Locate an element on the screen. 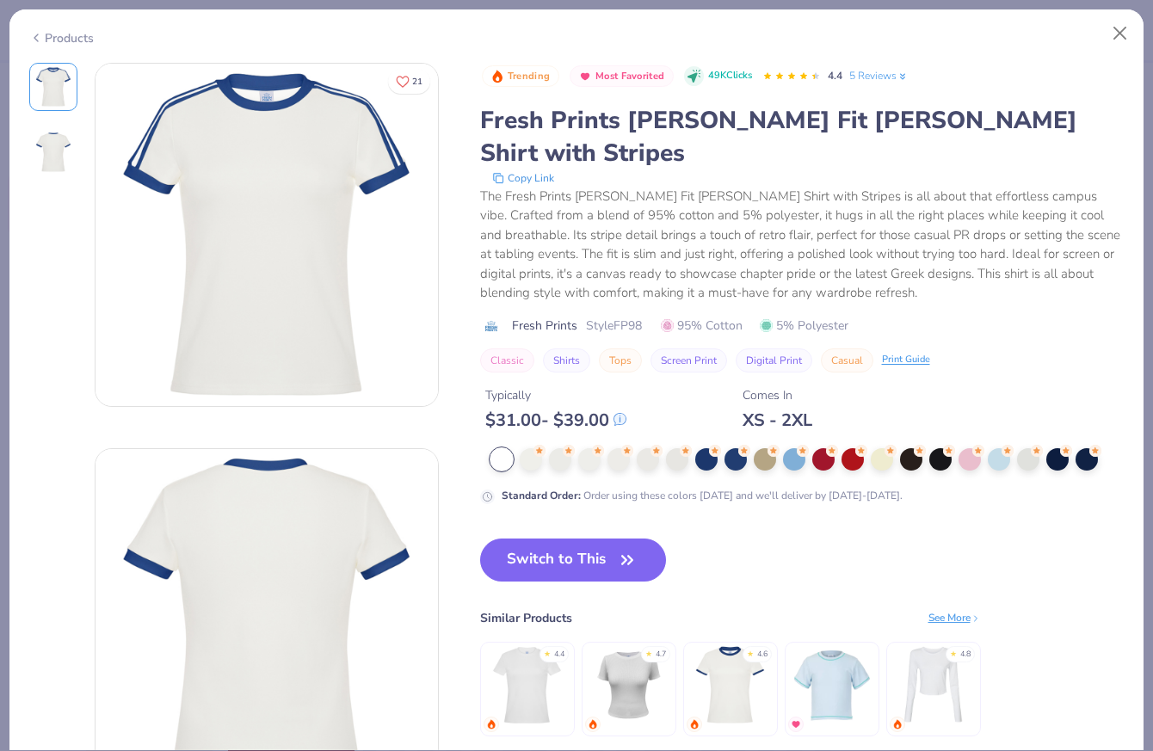 The width and height of the screenshot is (1153, 751). span: 21 is located at coordinates (417, 82).